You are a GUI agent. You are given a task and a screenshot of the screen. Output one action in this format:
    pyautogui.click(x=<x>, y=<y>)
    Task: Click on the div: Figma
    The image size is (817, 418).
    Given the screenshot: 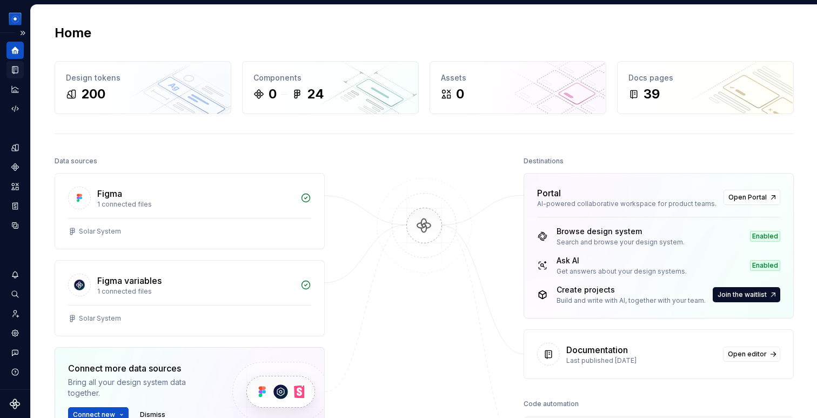 What is the action you would take?
    pyautogui.click(x=110, y=193)
    